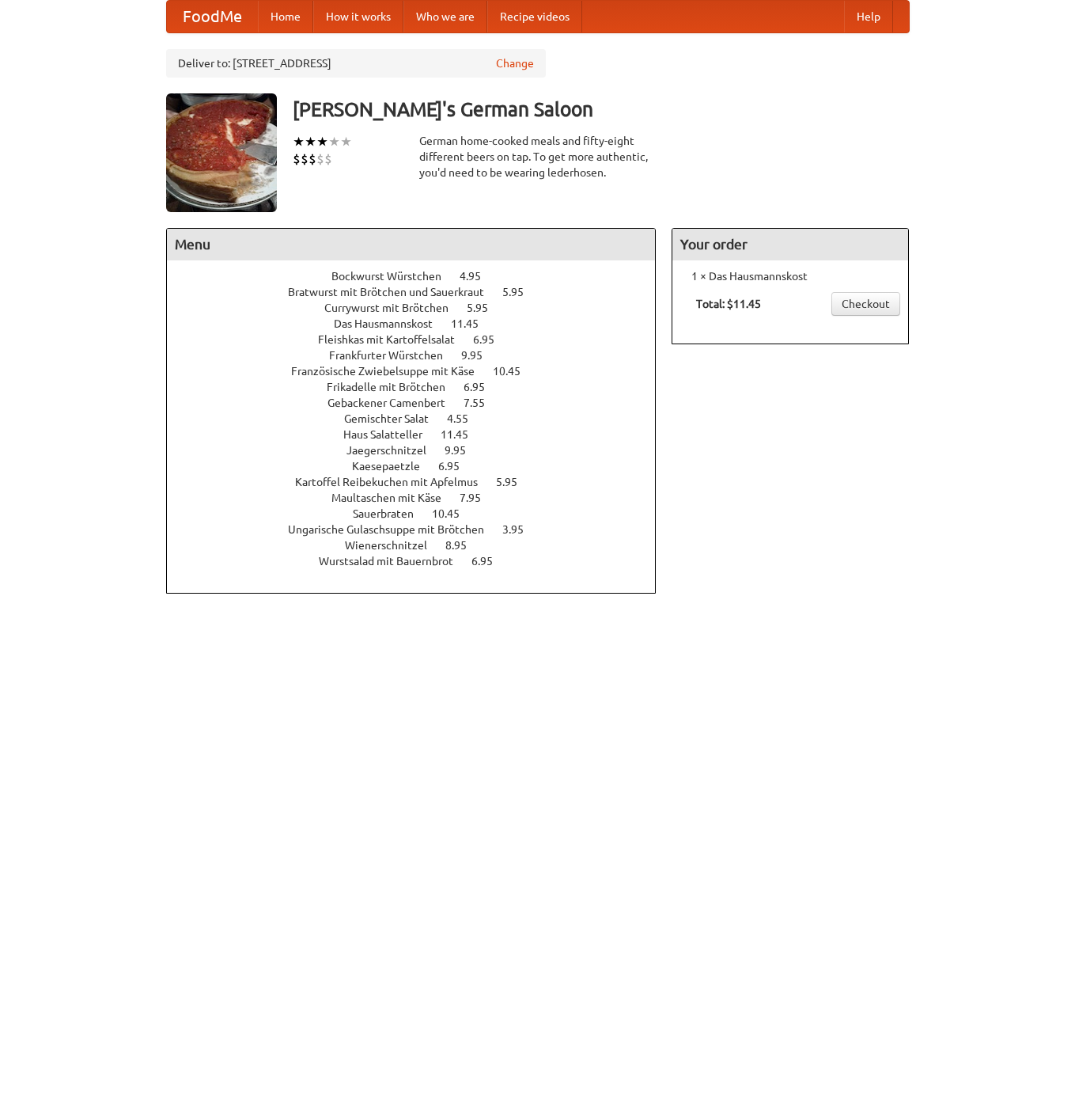 The image size is (1075, 1120). Describe the element at coordinates (868, 17) in the screenshot. I see `a: Help` at that location.